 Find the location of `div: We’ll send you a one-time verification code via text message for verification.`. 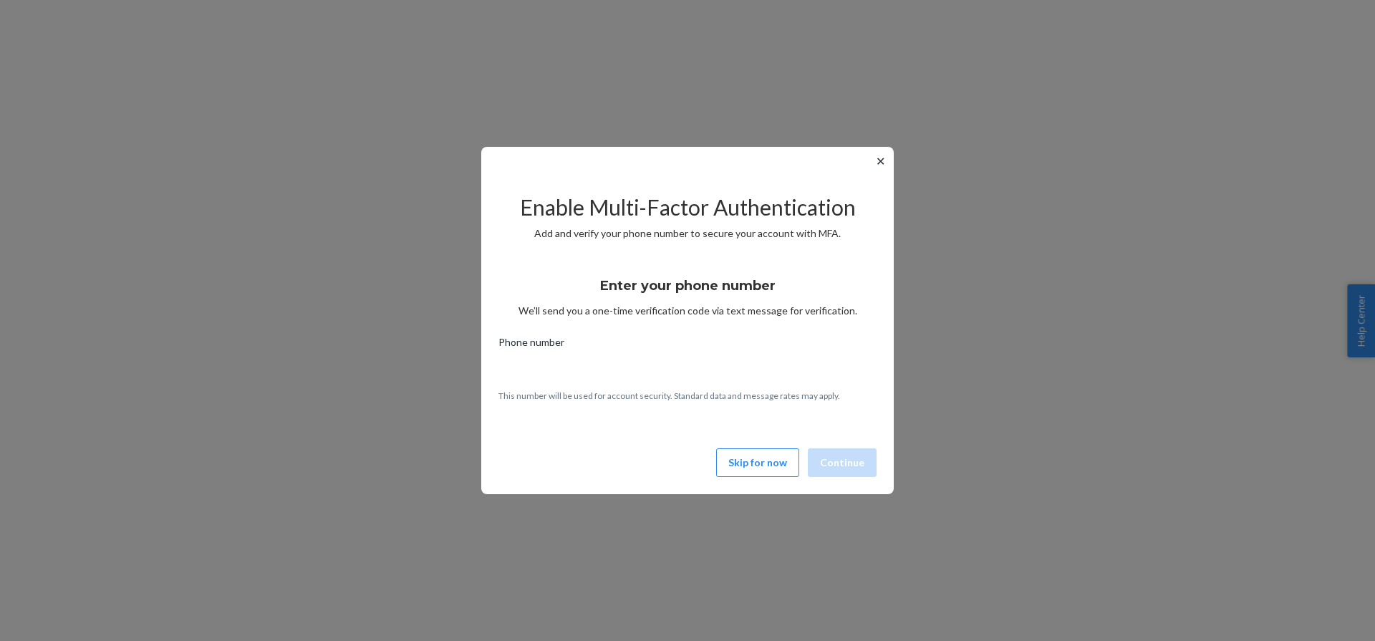

div: We’ll send you a one-time verification code via text message for verification. is located at coordinates (687, 291).